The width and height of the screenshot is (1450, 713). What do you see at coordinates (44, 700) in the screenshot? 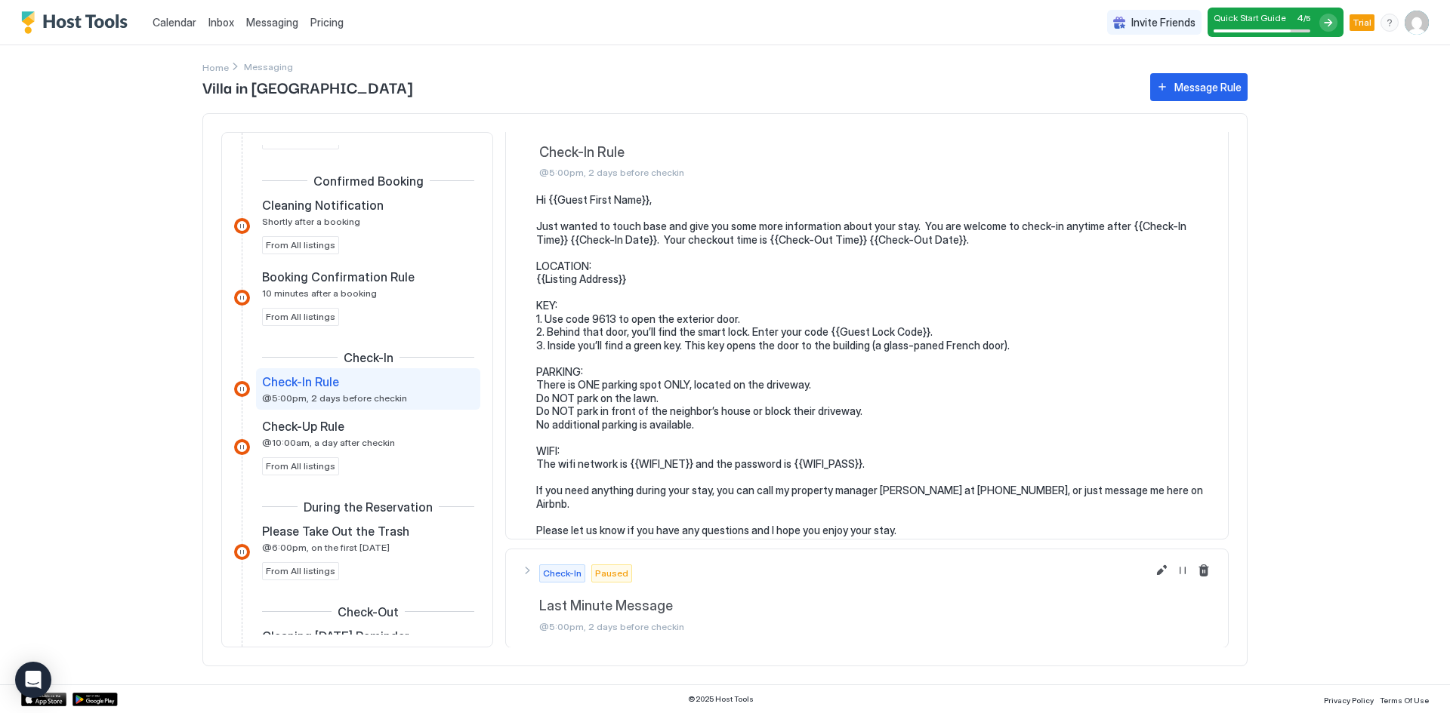
I see `div: App Store` at bounding box center [44, 700].